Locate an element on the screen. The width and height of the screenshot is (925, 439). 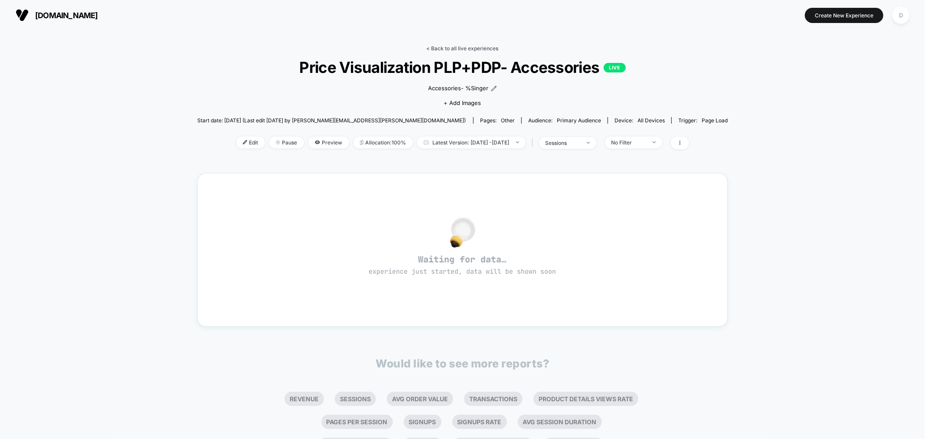
span: experience just started, data will be shown soon is located at coordinates (463, 271).